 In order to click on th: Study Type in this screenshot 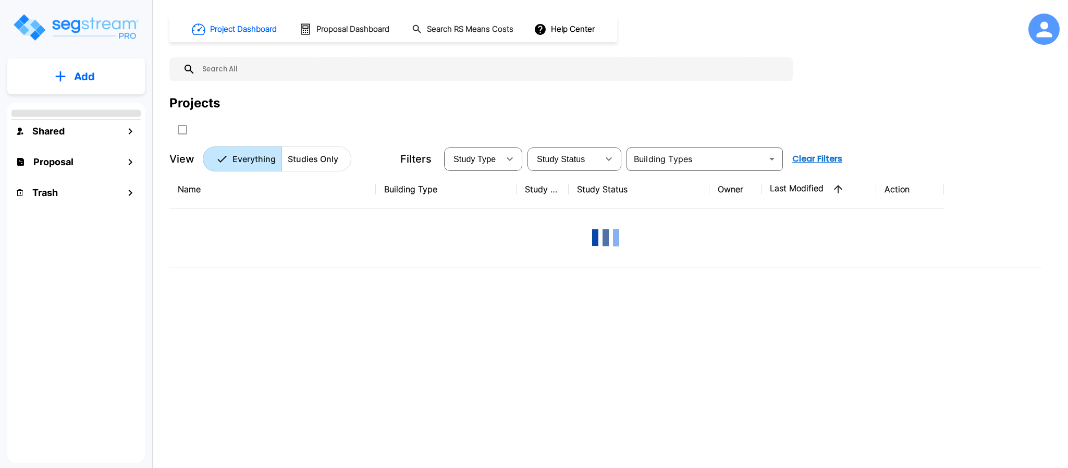, I will do `click(543, 189)`.